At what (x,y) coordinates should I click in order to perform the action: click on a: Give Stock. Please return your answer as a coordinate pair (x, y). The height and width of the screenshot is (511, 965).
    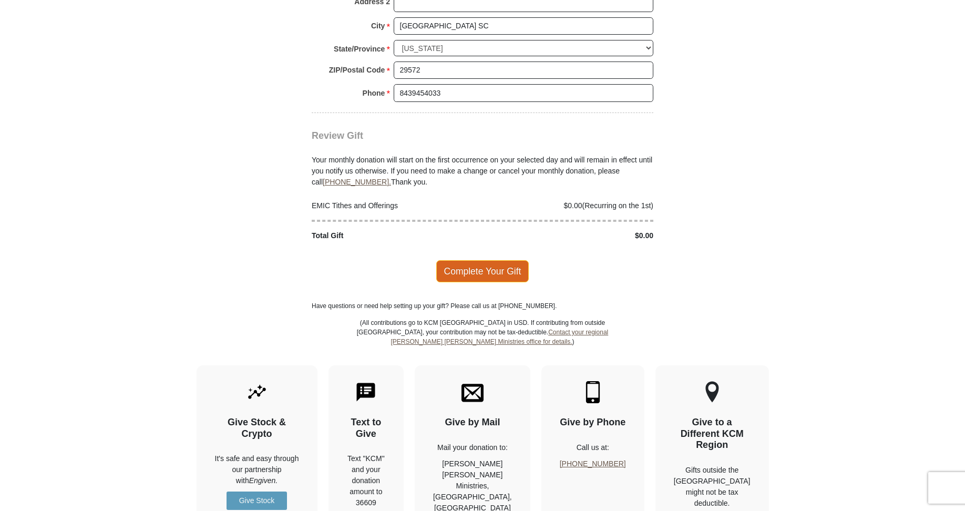
    Looking at the image, I should click on (256, 500).